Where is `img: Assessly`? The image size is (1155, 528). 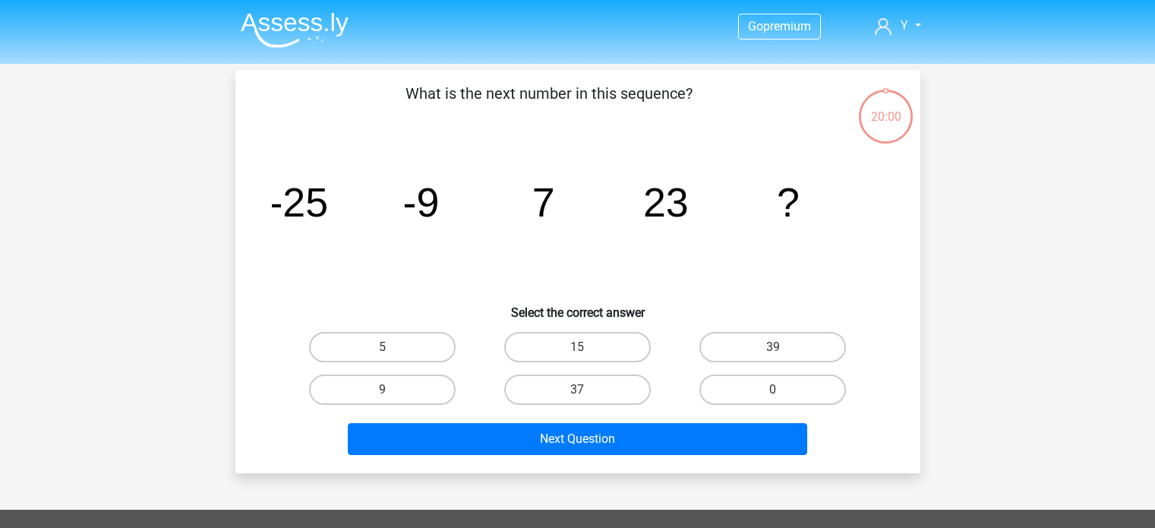 img: Assessly is located at coordinates (295, 30).